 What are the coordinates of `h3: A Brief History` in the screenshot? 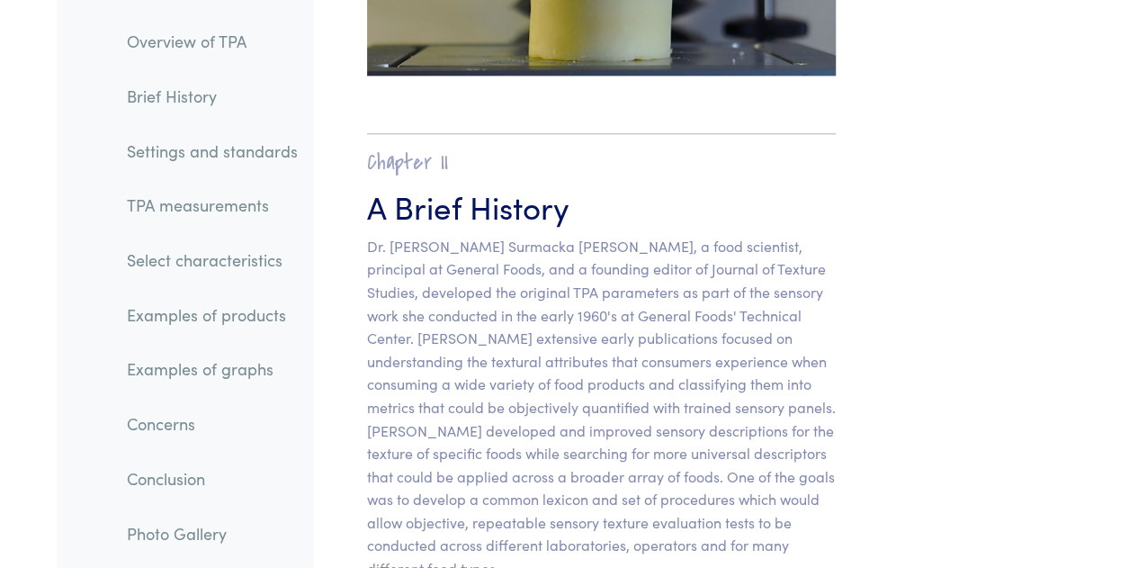 It's located at (601, 205).